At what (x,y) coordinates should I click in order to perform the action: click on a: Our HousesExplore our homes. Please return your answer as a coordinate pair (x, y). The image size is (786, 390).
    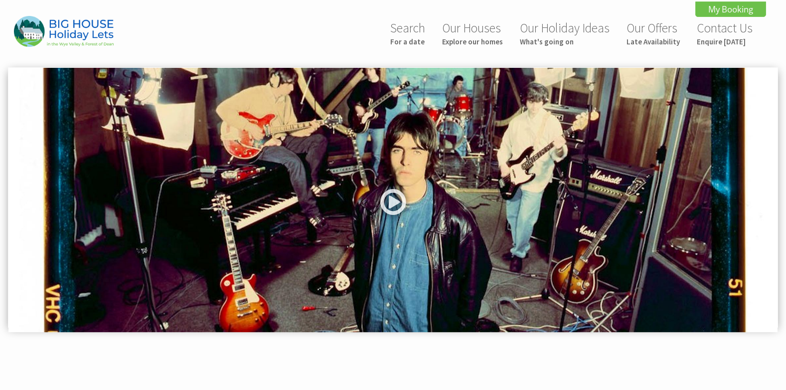
    Looking at the image, I should click on (473, 33).